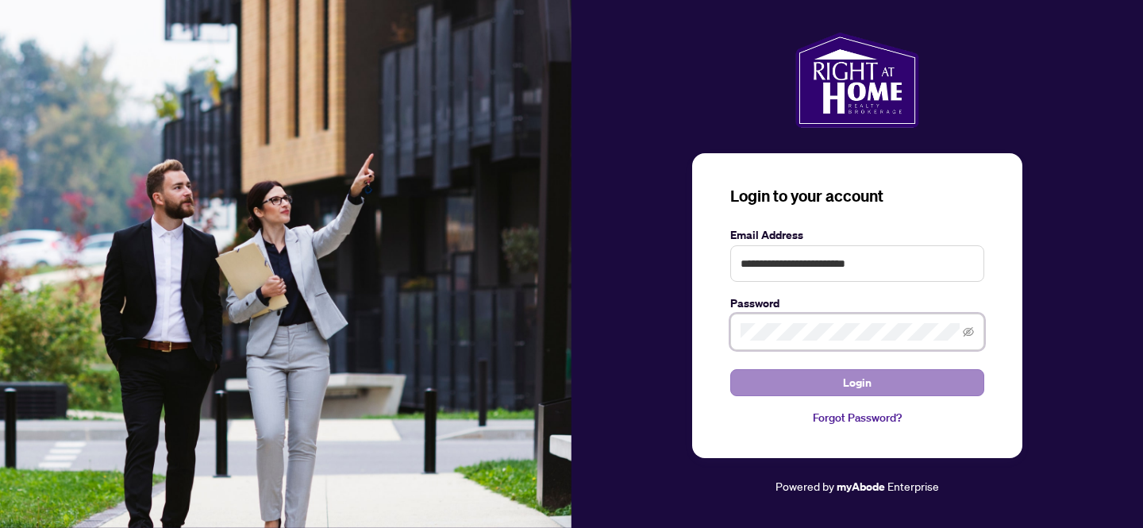 The image size is (1143, 528). Describe the element at coordinates (858, 235) in the screenshot. I see `label: Email Address` at that location.